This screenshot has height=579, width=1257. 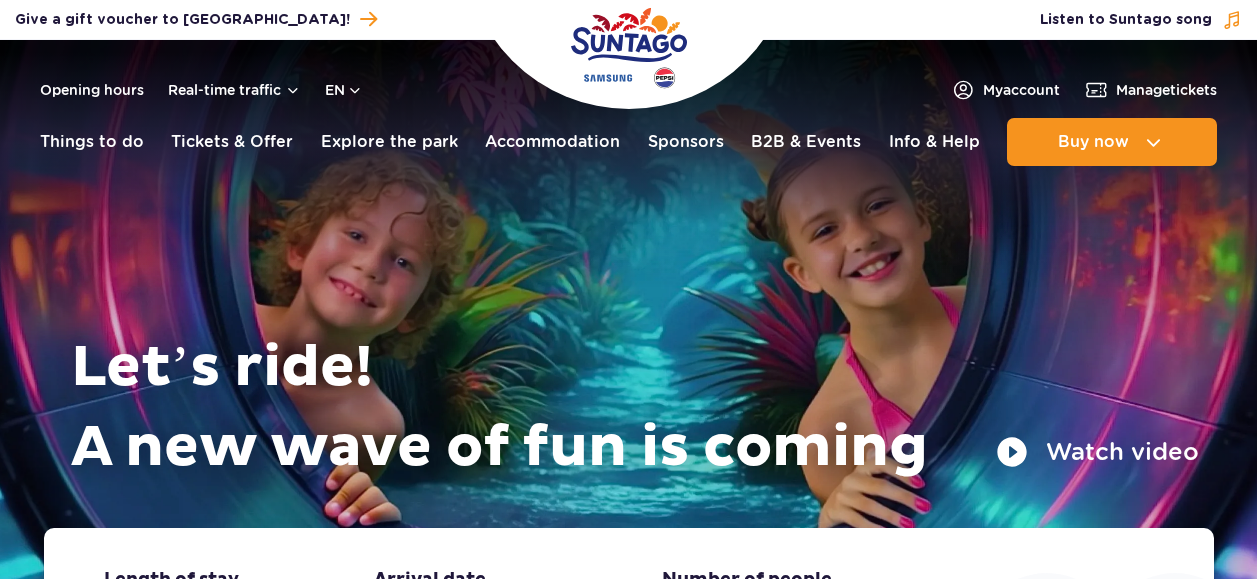 I want to click on button: Buy now, so click(x=1112, y=142).